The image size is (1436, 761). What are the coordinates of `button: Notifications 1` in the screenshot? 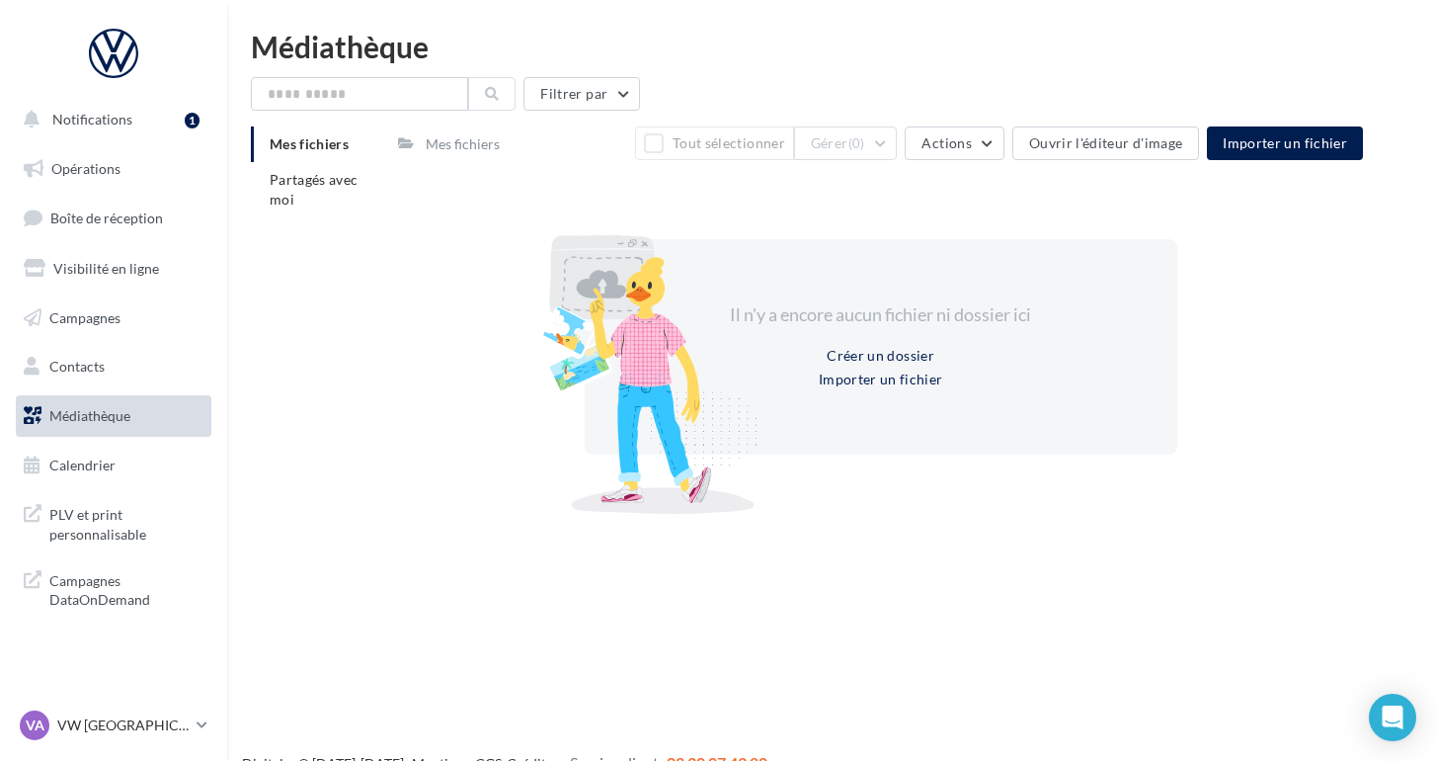 It's located at (110, 120).